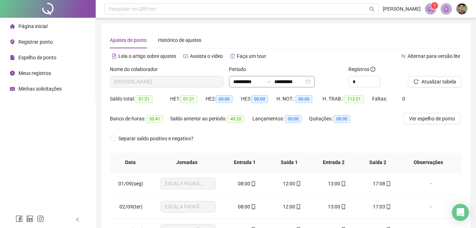 This screenshot has height=228, width=476. Describe the element at coordinates (378, 162) in the screenshot. I see `th: Saída 2` at that location.